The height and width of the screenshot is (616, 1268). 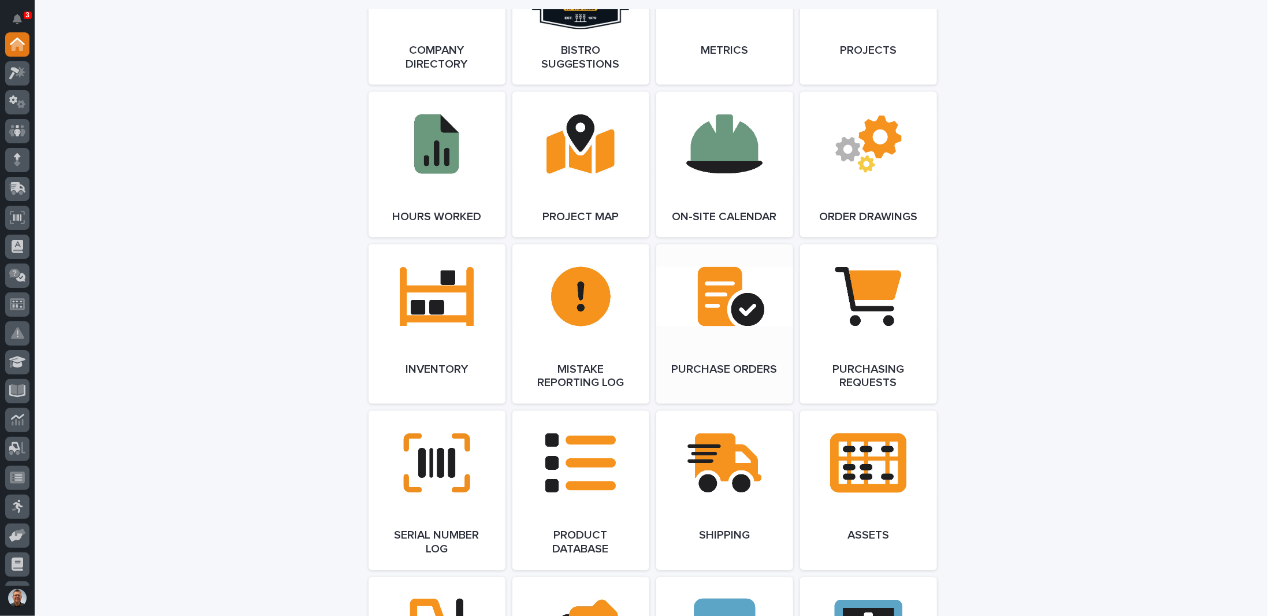 What do you see at coordinates (17, 598) in the screenshot?
I see `button: users-avatar` at bounding box center [17, 598].